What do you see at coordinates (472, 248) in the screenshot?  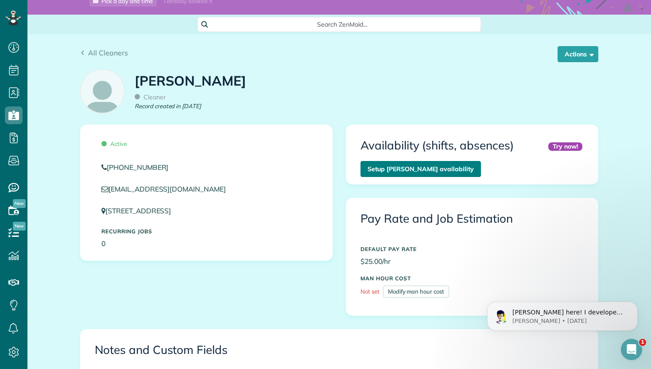 I see `h5: DEFAULT PAY RATE` at bounding box center [472, 248].